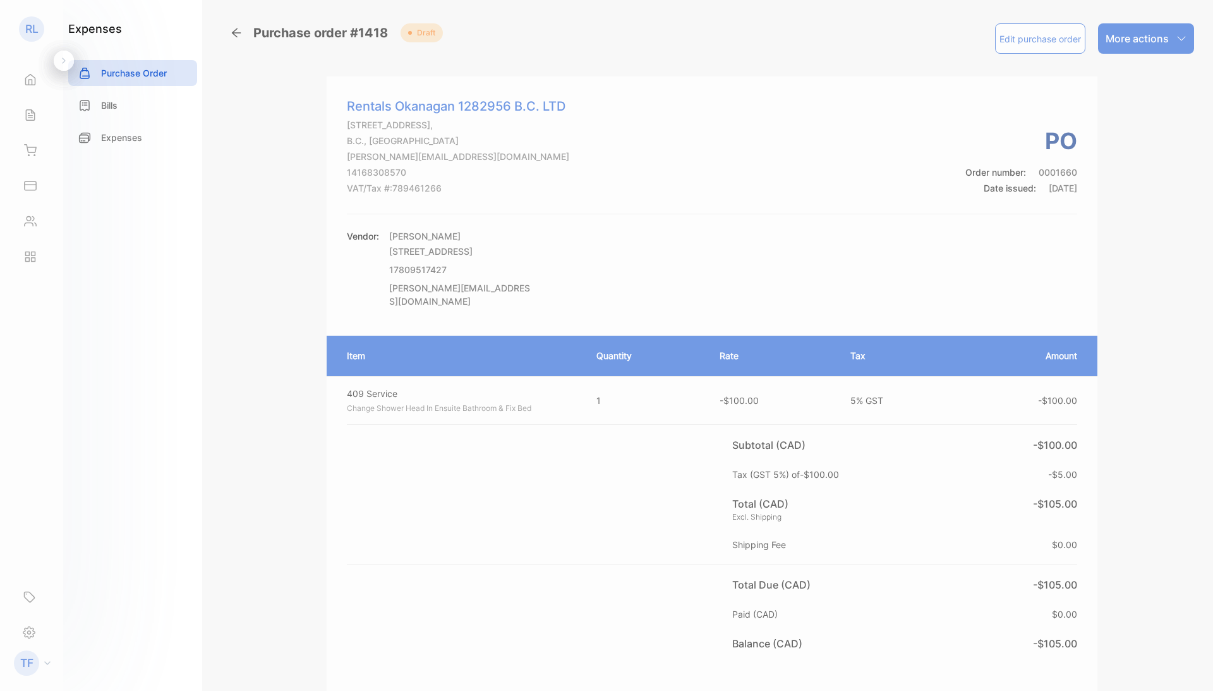  What do you see at coordinates (645, 400) in the screenshot?
I see `p: 1` at bounding box center [645, 400].